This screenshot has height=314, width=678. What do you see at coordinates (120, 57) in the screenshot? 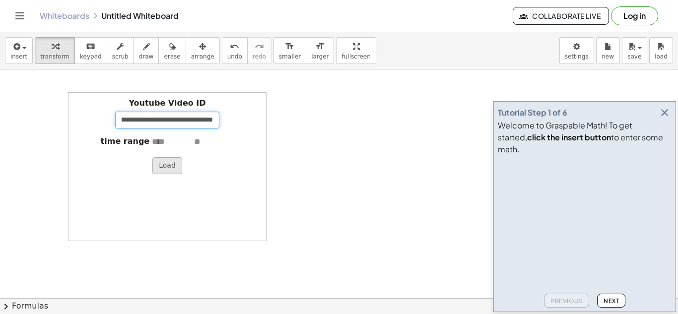
I see `span: scrub` at bounding box center [120, 57].